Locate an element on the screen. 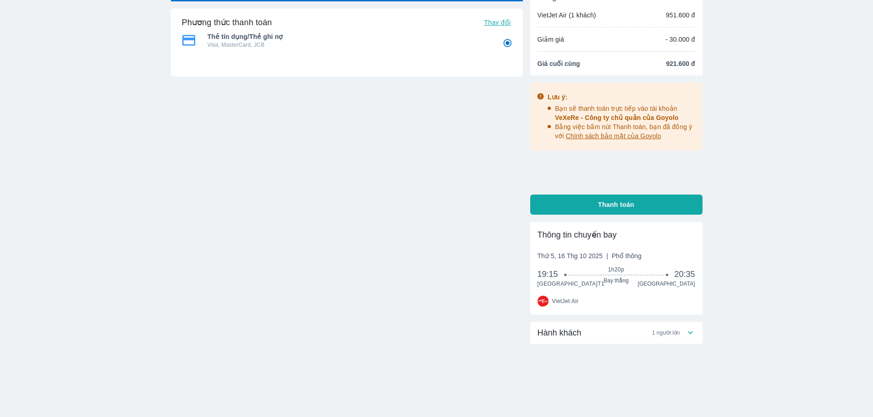  p: 951.600 đ is located at coordinates (681, 15).